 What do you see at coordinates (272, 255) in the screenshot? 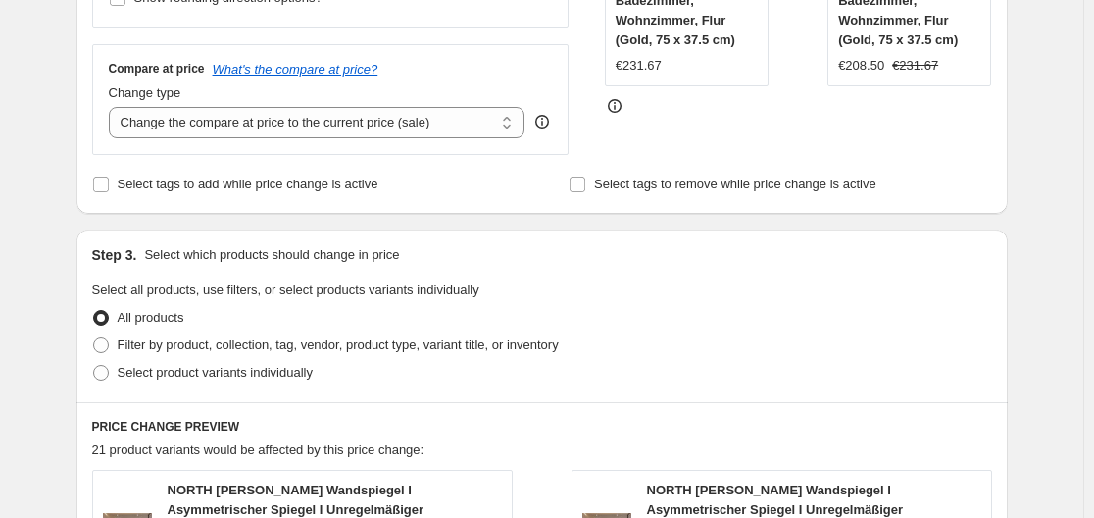
I see `p: Select which products should change in price` at bounding box center [272, 255].